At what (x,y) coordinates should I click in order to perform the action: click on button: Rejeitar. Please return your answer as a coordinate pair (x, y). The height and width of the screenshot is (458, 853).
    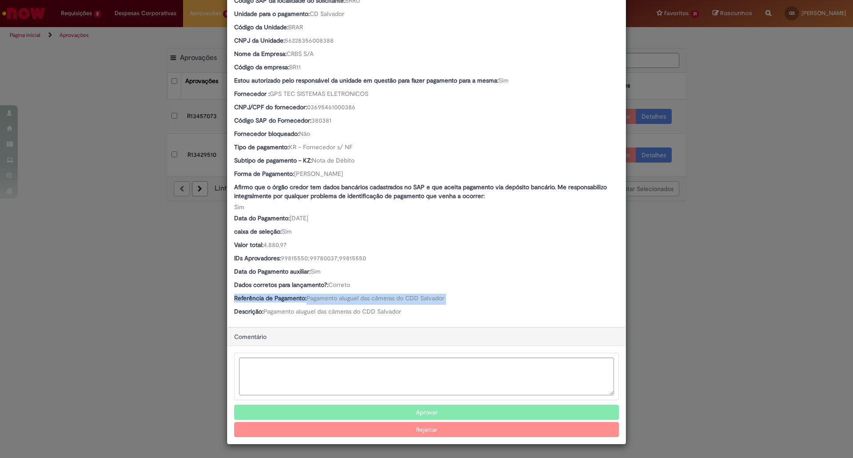
    Looking at the image, I should click on (427, 430).